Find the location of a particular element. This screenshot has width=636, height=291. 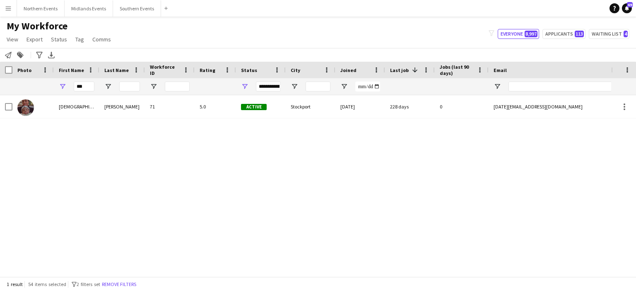

span: City is located at coordinates (295, 70).